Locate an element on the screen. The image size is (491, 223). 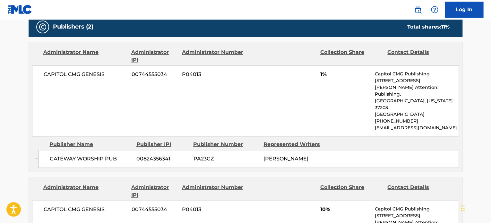
div: Publisher Number is located at coordinates (226, 144).